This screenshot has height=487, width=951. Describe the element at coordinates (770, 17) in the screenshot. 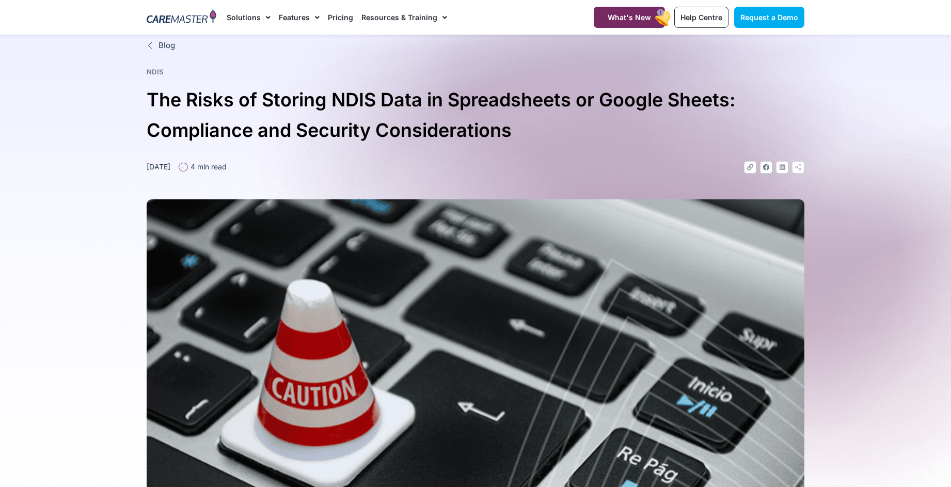

I see `a: Request a Demo` at that location.